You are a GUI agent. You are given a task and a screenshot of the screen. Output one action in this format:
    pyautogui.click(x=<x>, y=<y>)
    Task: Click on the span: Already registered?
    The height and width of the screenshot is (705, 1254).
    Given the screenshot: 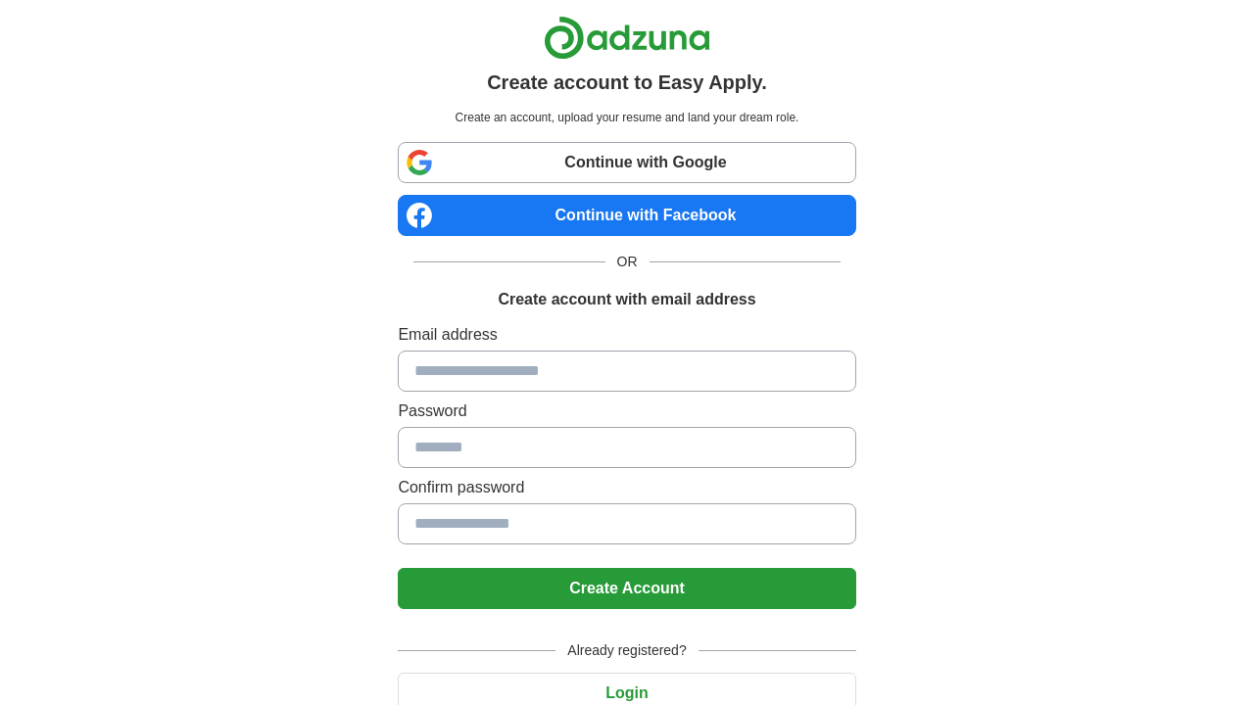 What is the action you would take?
    pyautogui.click(x=626, y=650)
    